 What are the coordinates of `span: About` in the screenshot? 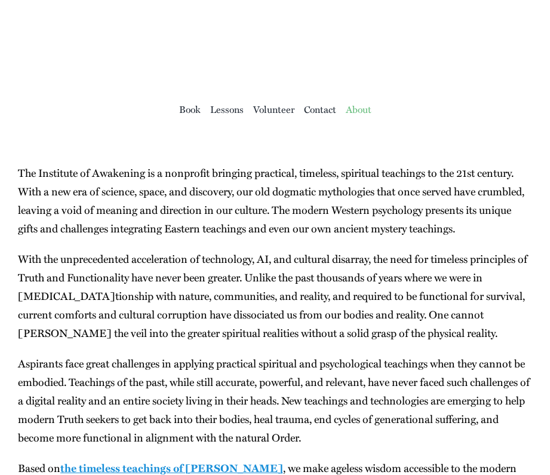 It's located at (358, 109).